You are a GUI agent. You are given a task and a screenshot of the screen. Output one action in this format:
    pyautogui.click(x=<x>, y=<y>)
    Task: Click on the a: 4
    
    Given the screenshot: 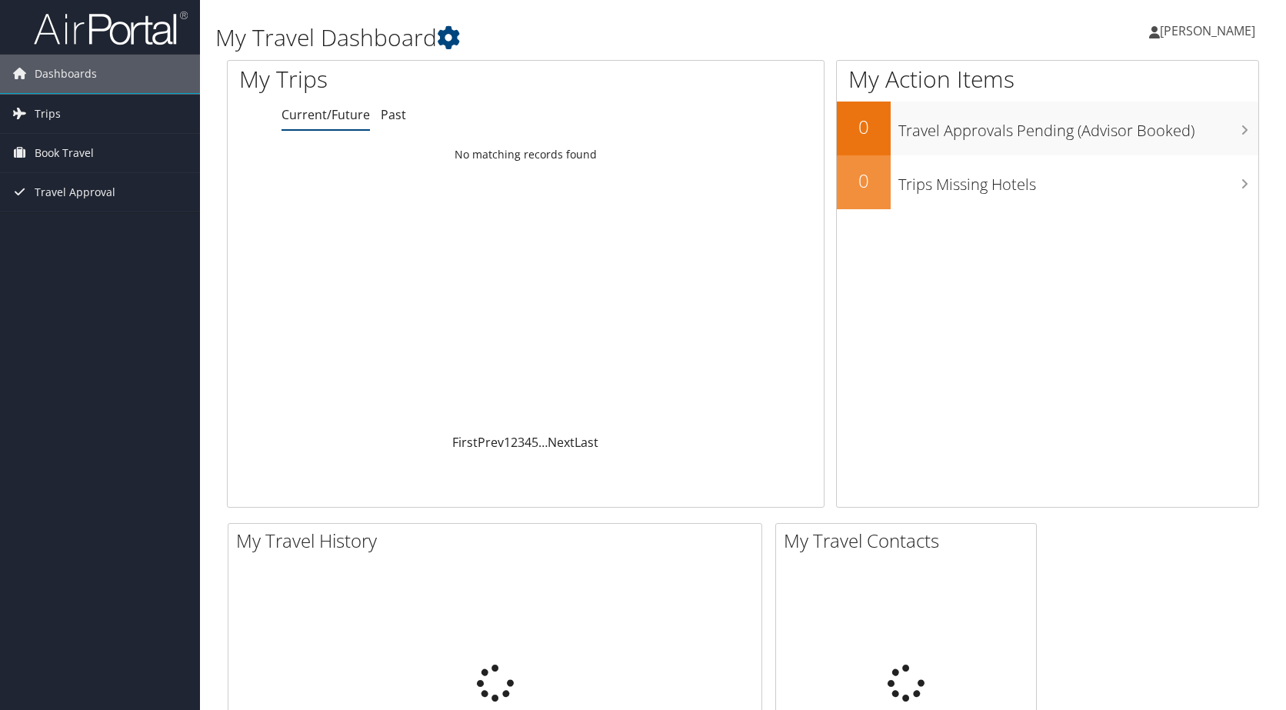 What is the action you would take?
    pyautogui.click(x=528, y=442)
    